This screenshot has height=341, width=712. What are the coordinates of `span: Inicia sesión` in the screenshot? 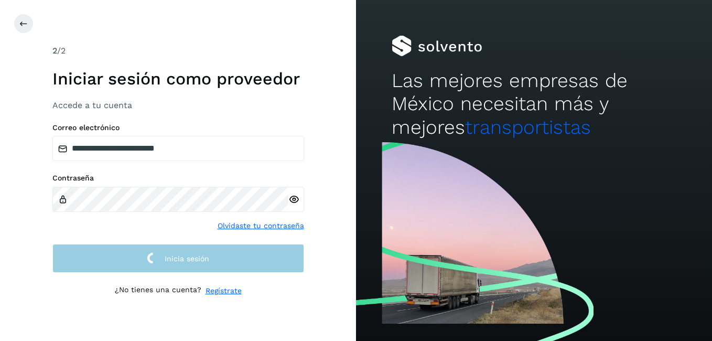 It's located at (187, 259).